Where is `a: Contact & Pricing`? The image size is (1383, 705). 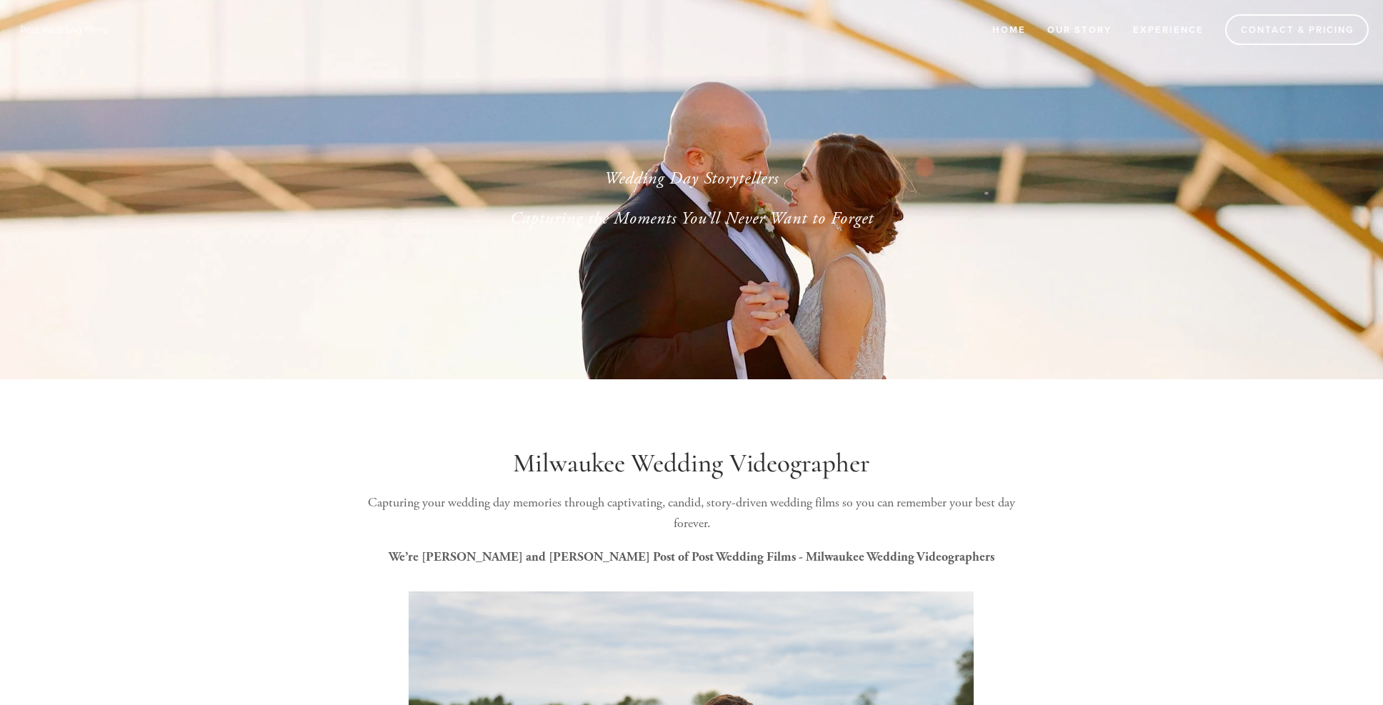 a: Contact & Pricing is located at coordinates (1296, 29).